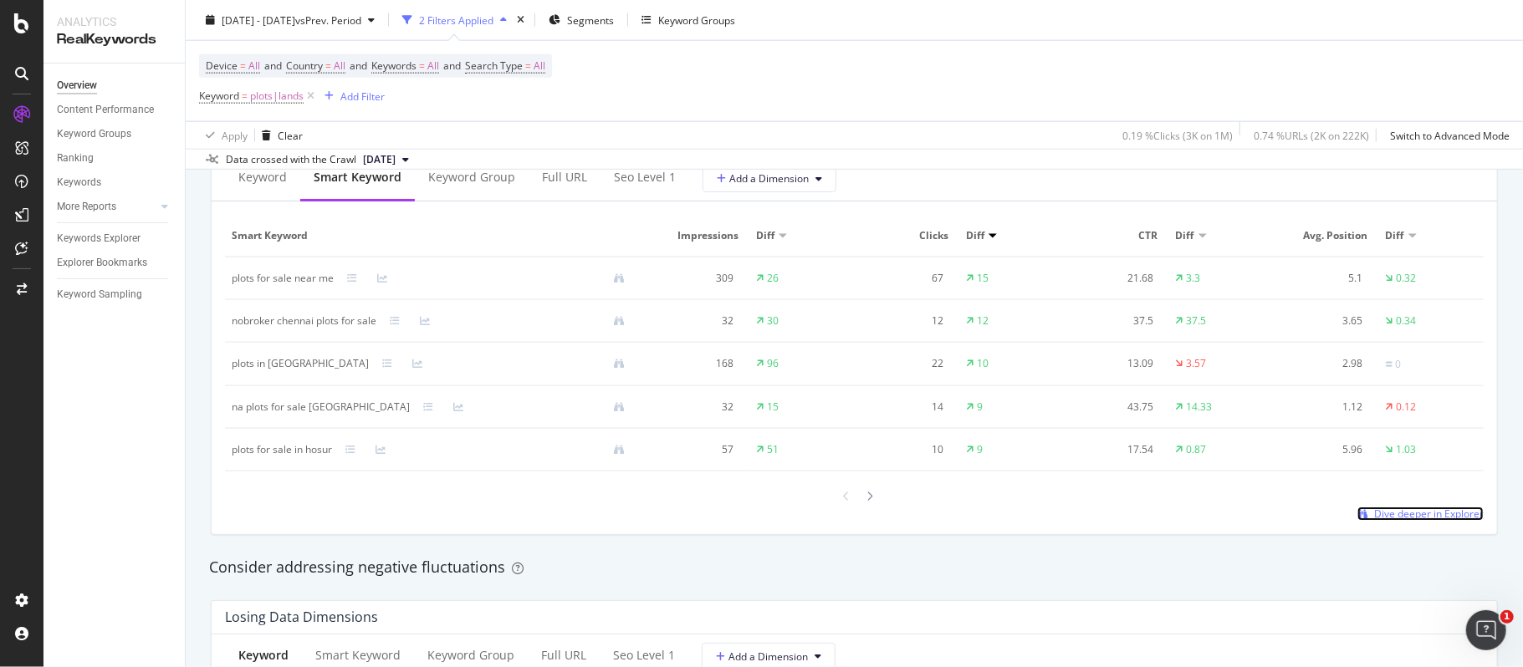  What do you see at coordinates (773, 321) in the screenshot?
I see `div: 30` at bounding box center [773, 321].